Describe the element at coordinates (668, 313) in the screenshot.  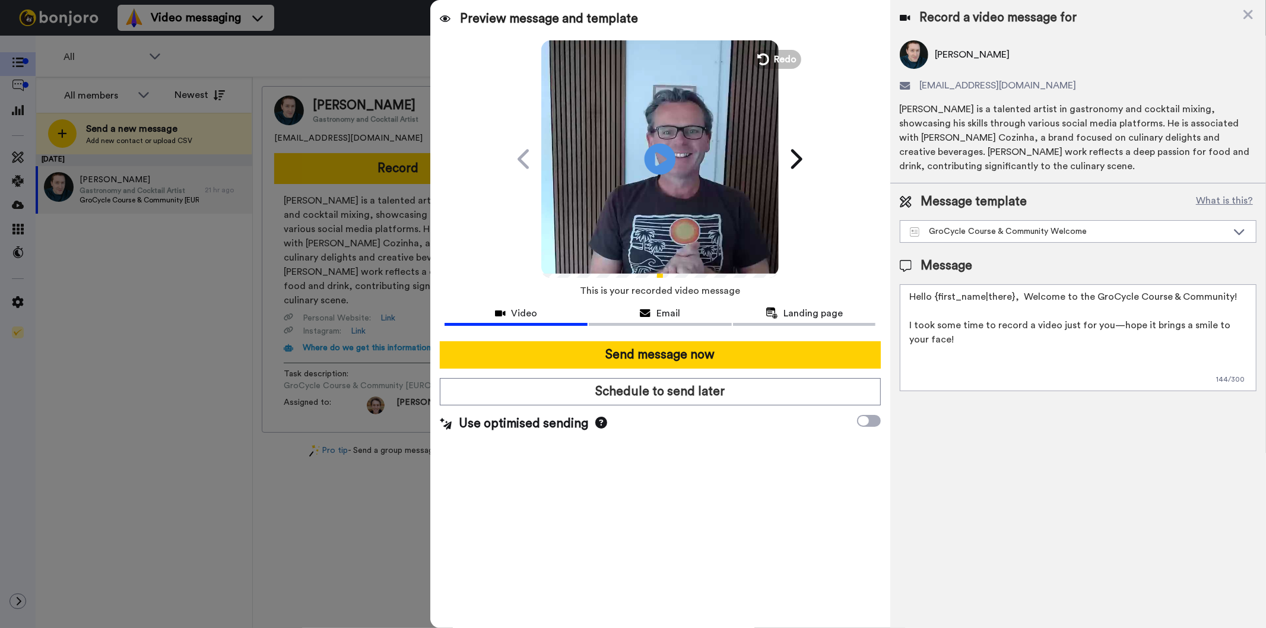
I see `span: Email` at that location.